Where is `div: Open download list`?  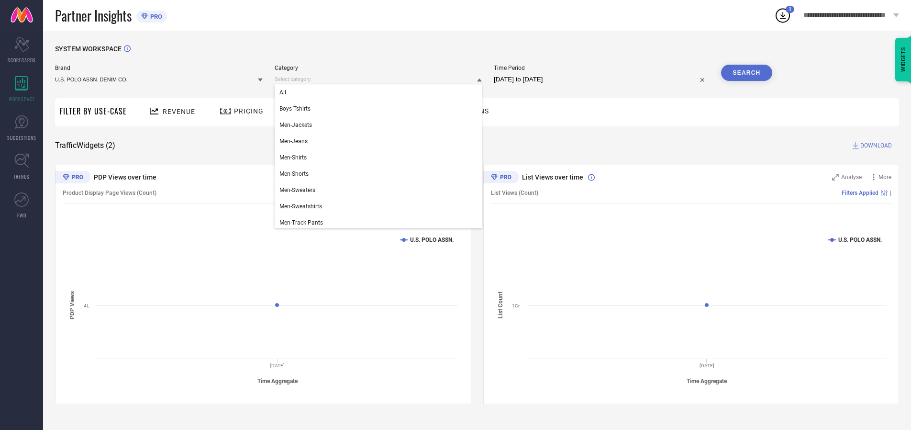
div: Open download list is located at coordinates (783, 15).